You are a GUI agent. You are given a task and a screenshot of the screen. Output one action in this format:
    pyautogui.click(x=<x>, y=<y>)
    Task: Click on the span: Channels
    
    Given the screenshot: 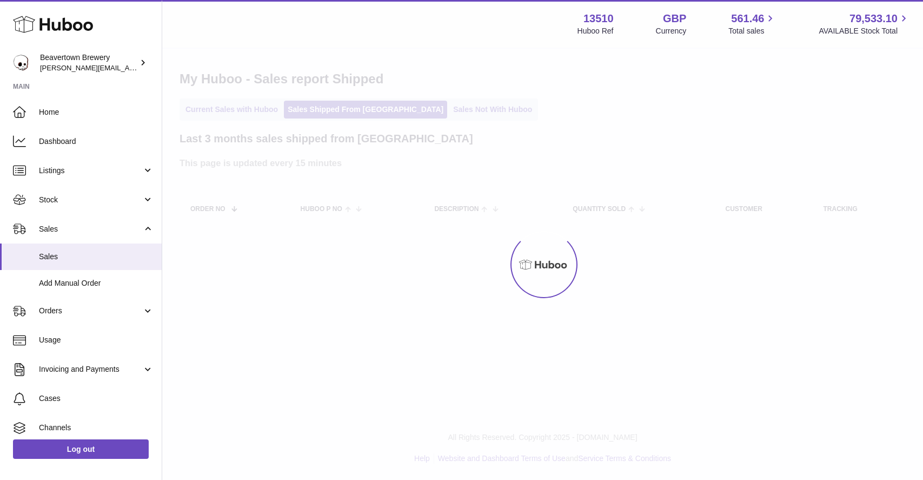 What is the action you would take?
    pyautogui.click(x=96, y=427)
    